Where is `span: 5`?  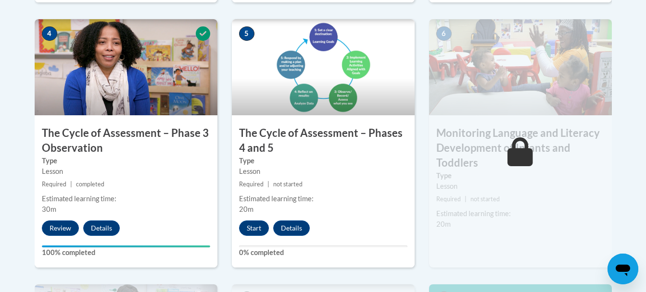
span: 5 is located at coordinates (247, 34).